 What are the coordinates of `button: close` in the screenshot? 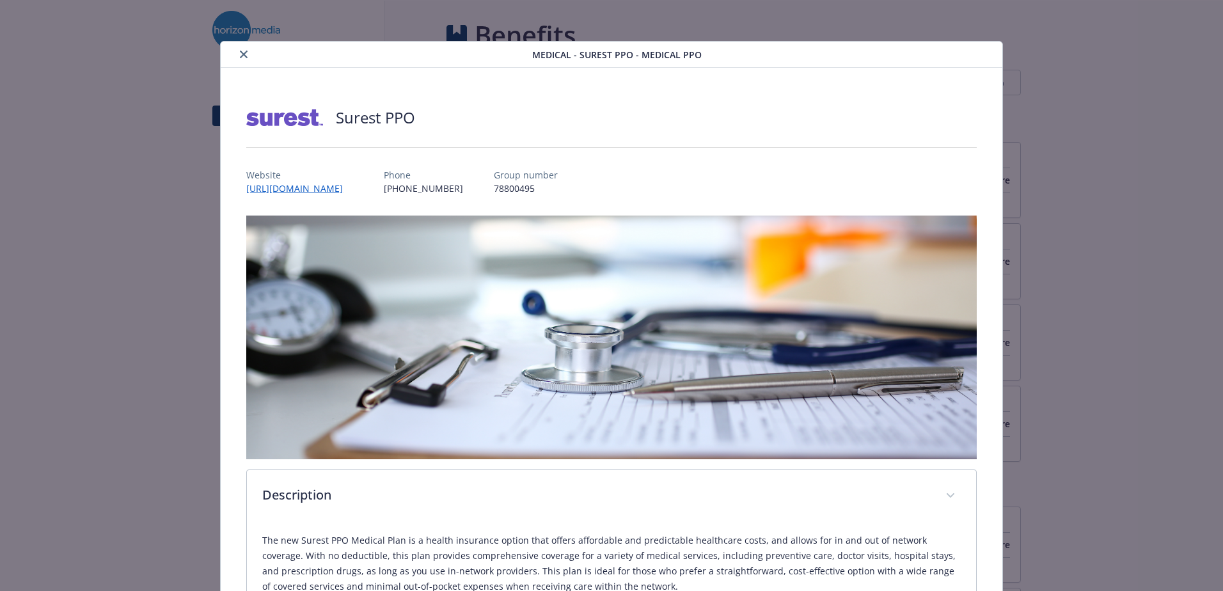 It's located at (244, 54).